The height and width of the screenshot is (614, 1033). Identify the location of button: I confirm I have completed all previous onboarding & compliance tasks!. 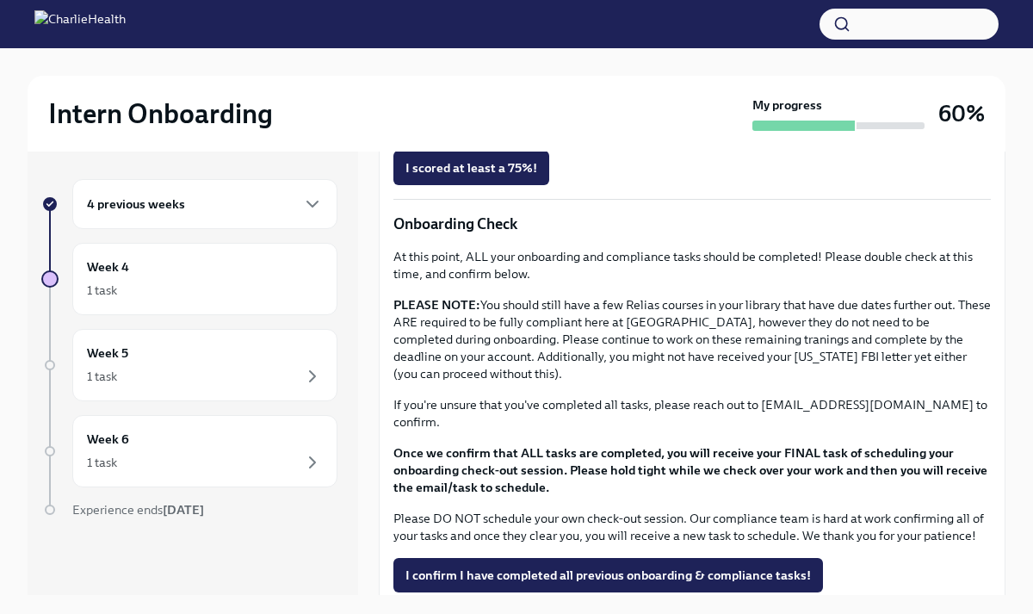
(608, 575).